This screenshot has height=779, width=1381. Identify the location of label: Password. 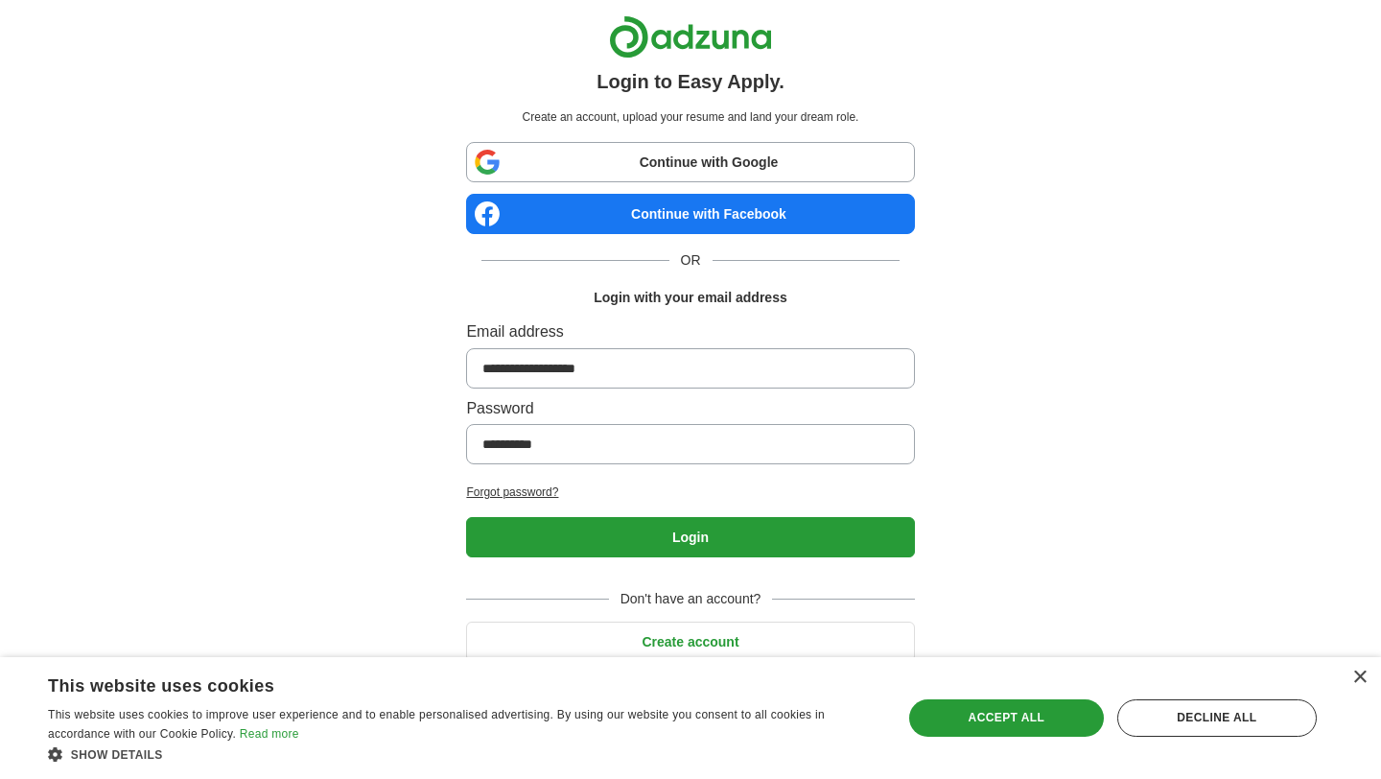
(689, 408).